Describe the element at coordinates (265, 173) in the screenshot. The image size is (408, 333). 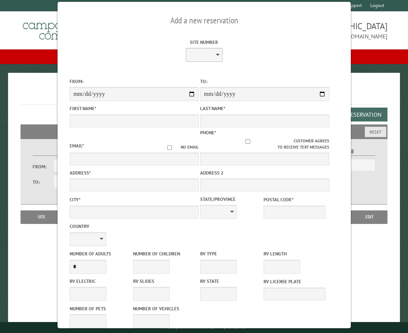
I see `label: Address 2` at that location.